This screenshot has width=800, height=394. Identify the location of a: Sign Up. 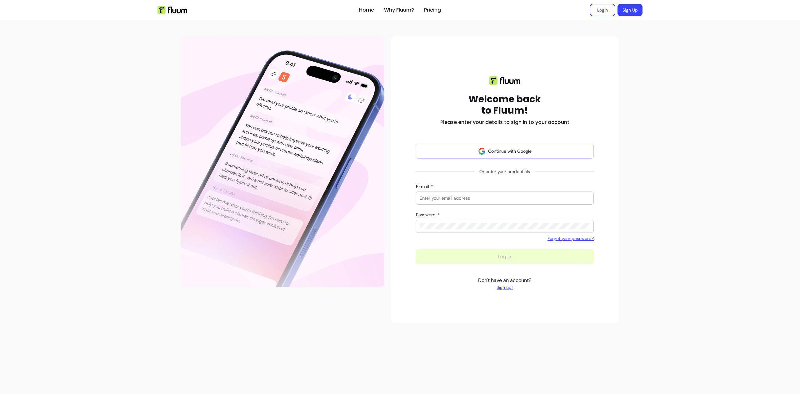
(630, 10).